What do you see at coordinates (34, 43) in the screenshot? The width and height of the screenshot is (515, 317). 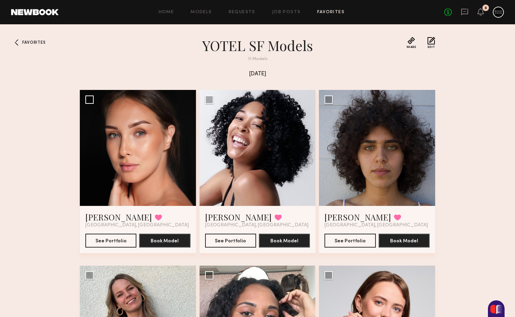 I see `span: Favorites` at bounding box center [34, 43].